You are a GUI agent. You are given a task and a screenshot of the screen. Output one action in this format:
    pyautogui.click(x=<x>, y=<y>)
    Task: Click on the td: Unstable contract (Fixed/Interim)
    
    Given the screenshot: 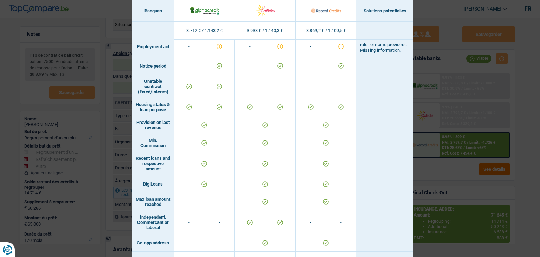 What is the action you would take?
    pyautogui.click(x=153, y=86)
    